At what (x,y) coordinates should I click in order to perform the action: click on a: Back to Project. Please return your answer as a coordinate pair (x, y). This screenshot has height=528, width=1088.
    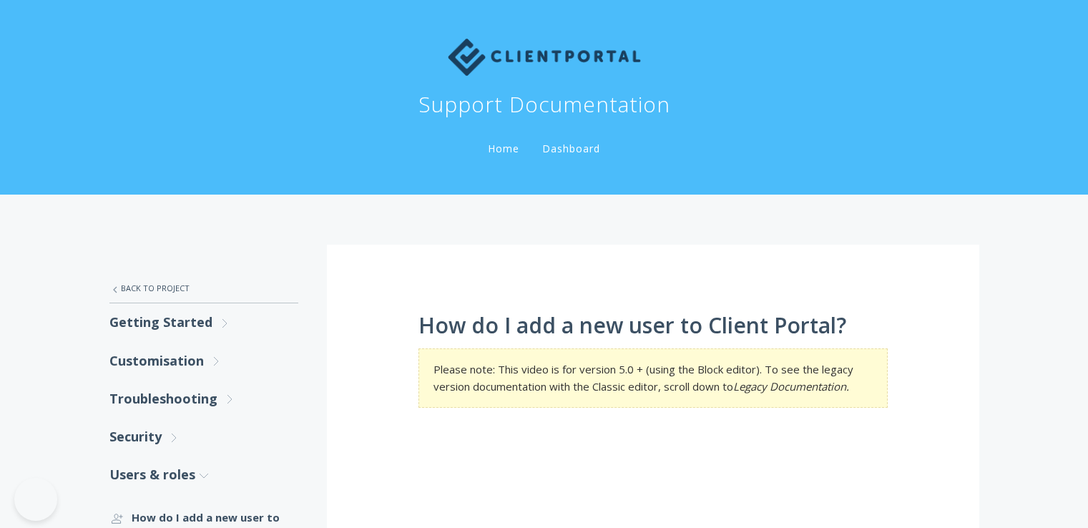
    Looking at the image, I should click on (204, 288).